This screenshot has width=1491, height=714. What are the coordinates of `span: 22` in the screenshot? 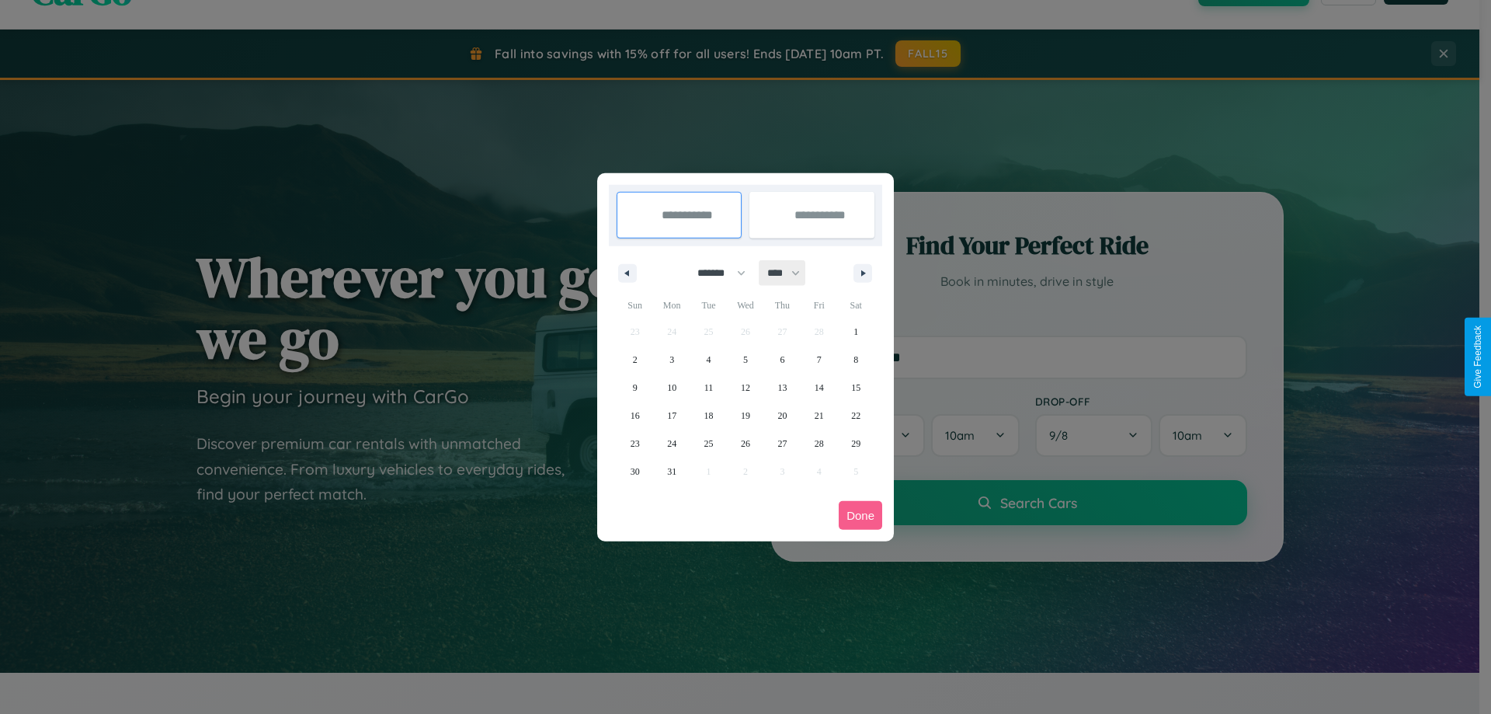 It's located at (856, 416).